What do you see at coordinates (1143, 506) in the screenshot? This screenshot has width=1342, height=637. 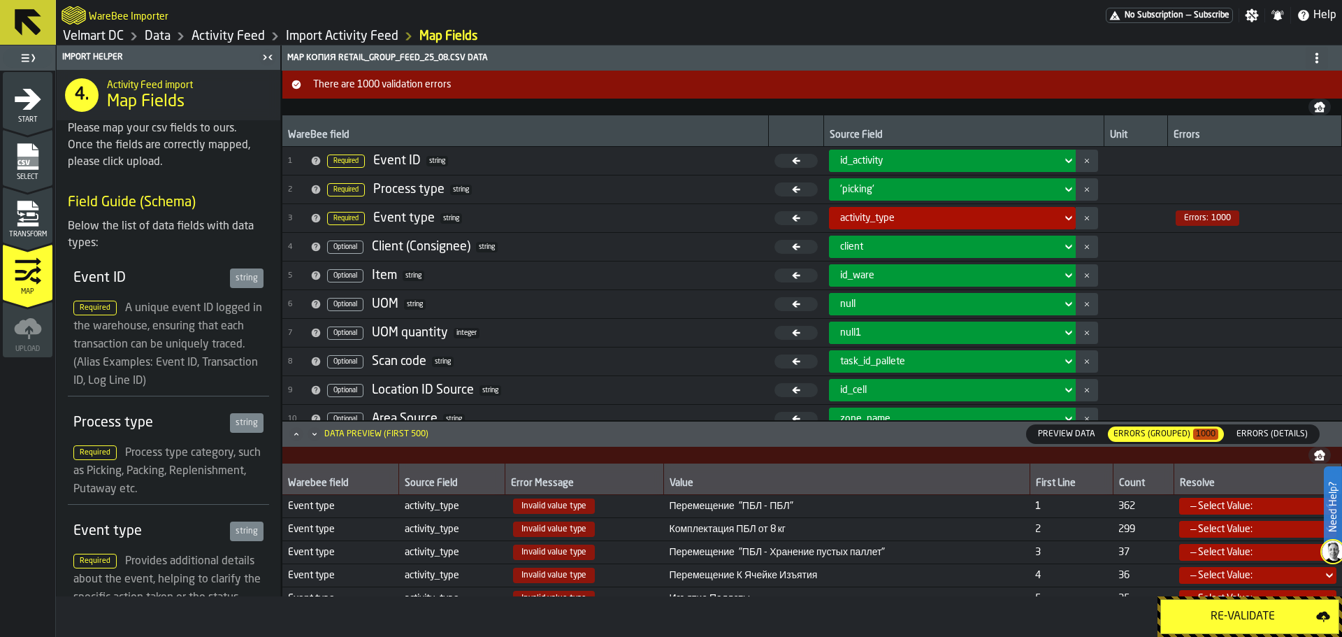 I see `span: 362` at bounding box center [1143, 506].